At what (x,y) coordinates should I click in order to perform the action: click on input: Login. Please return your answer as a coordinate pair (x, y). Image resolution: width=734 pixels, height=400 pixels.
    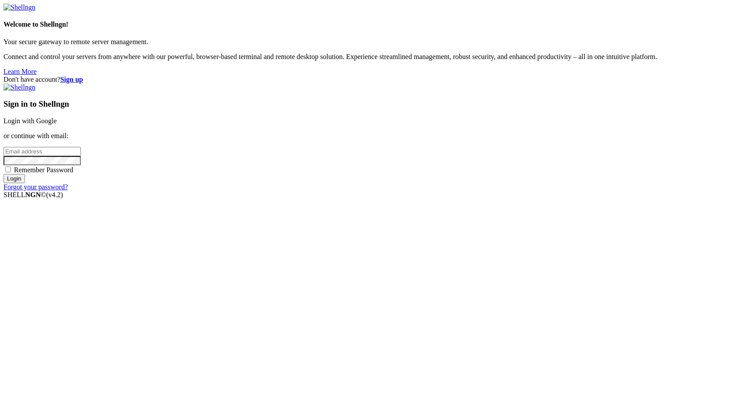
    Looking at the image, I should click on (14, 178).